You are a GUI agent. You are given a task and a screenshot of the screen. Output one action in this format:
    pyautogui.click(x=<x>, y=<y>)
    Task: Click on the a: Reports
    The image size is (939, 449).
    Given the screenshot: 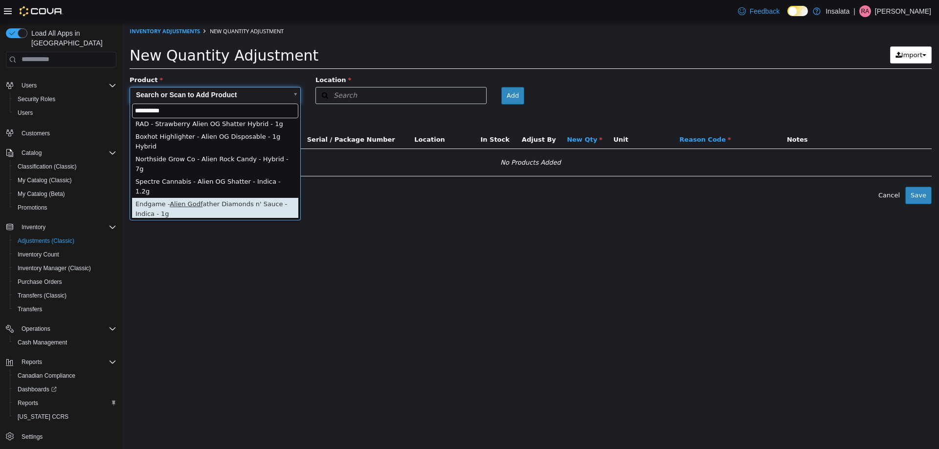 What is the action you would take?
    pyautogui.click(x=28, y=403)
    